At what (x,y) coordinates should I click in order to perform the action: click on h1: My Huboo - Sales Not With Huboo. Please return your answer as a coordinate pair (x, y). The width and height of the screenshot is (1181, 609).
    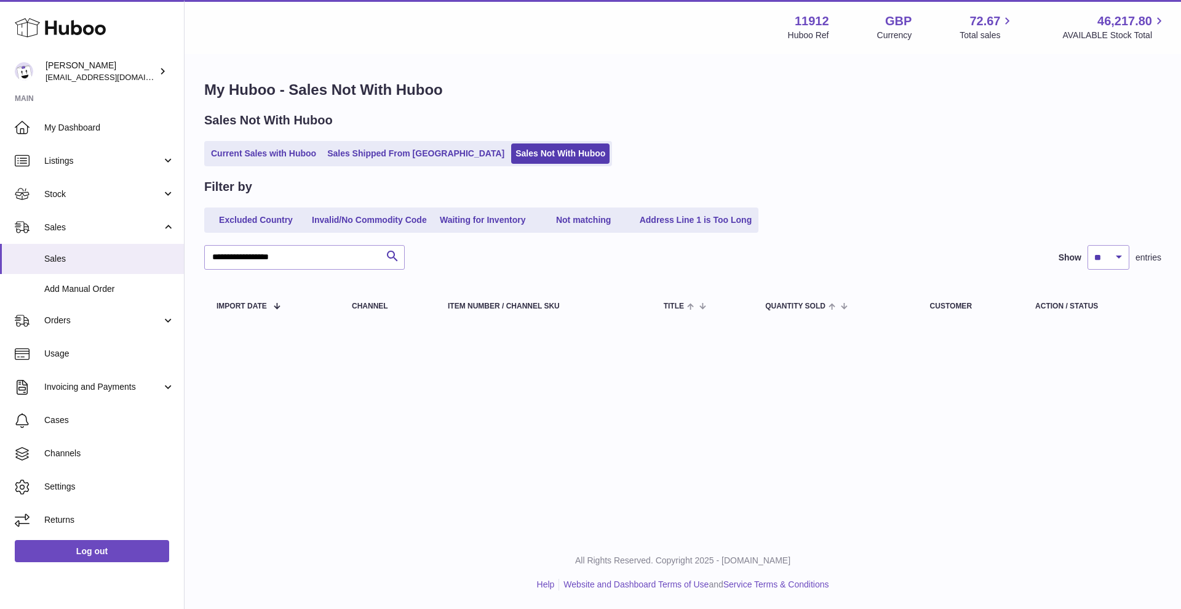
    Looking at the image, I should click on (683, 90).